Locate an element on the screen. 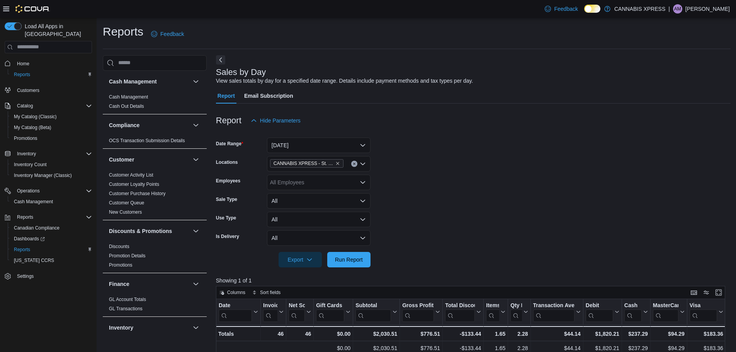 Image resolution: width=736 pixels, height=352 pixels. a: New Customers is located at coordinates (125, 212).